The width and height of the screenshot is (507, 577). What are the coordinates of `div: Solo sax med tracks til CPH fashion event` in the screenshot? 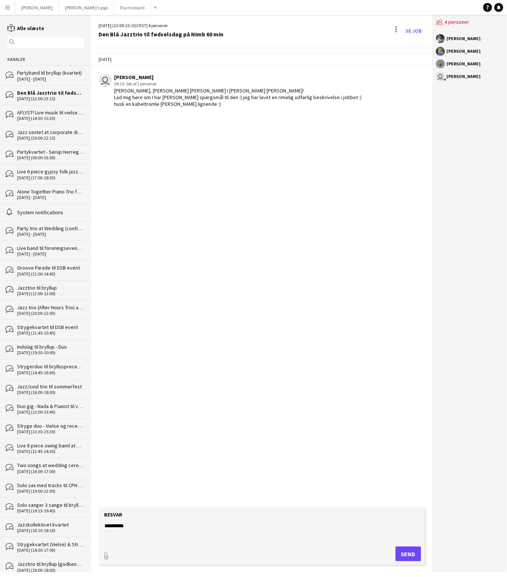 It's located at (51, 485).